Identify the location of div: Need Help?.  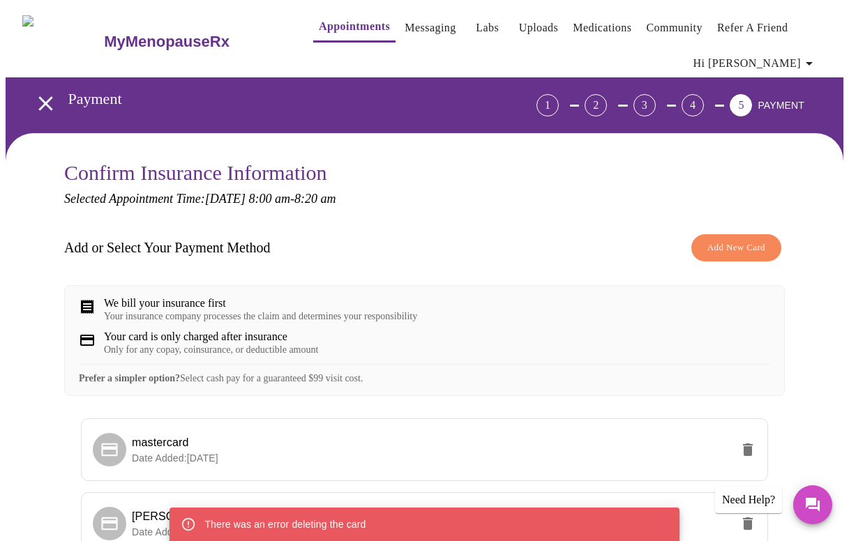
(748, 500).